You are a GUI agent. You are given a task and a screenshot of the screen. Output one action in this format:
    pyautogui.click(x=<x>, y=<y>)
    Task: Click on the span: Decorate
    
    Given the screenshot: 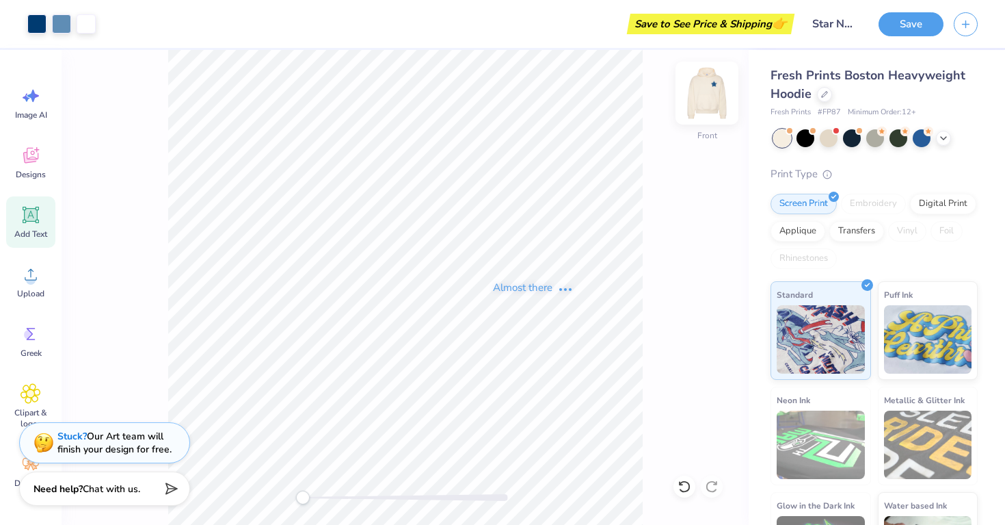 What is the action you would take?
    pyautogui.click(x=31, y=483)
    